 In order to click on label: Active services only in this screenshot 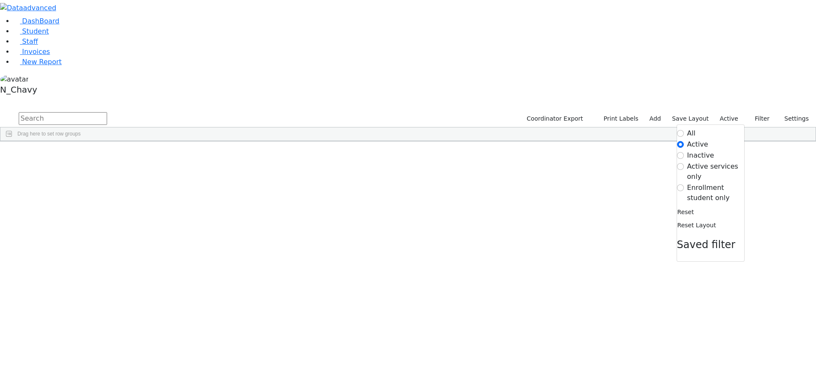, I will do `click(715, 172)`.